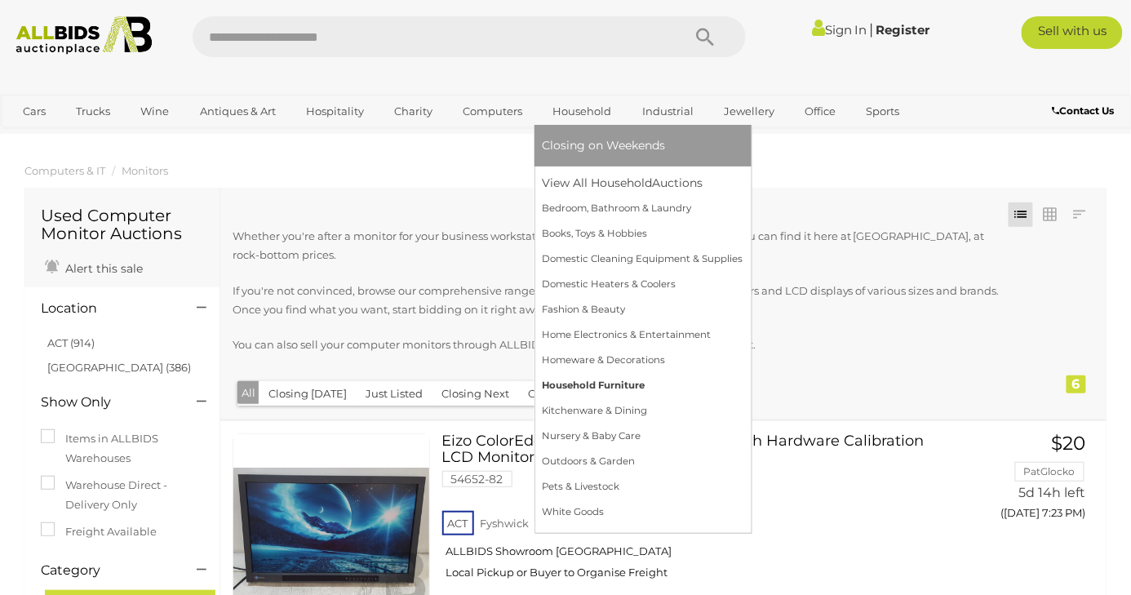 Image resolution: width=1131 pixels, height=595 pixels. Describe the element at coordinates (546, 393) in the screenshot. I see `button: Closed` at that location.